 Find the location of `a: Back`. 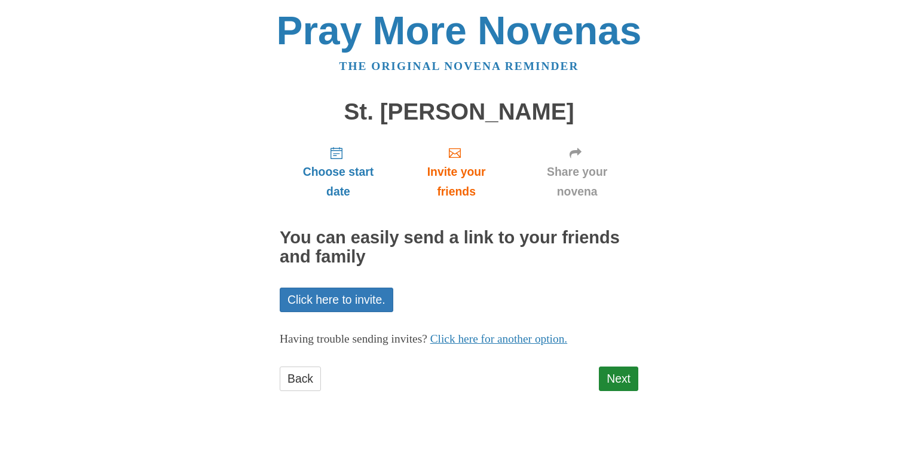

a: Back is located at coordinates (300, 378).